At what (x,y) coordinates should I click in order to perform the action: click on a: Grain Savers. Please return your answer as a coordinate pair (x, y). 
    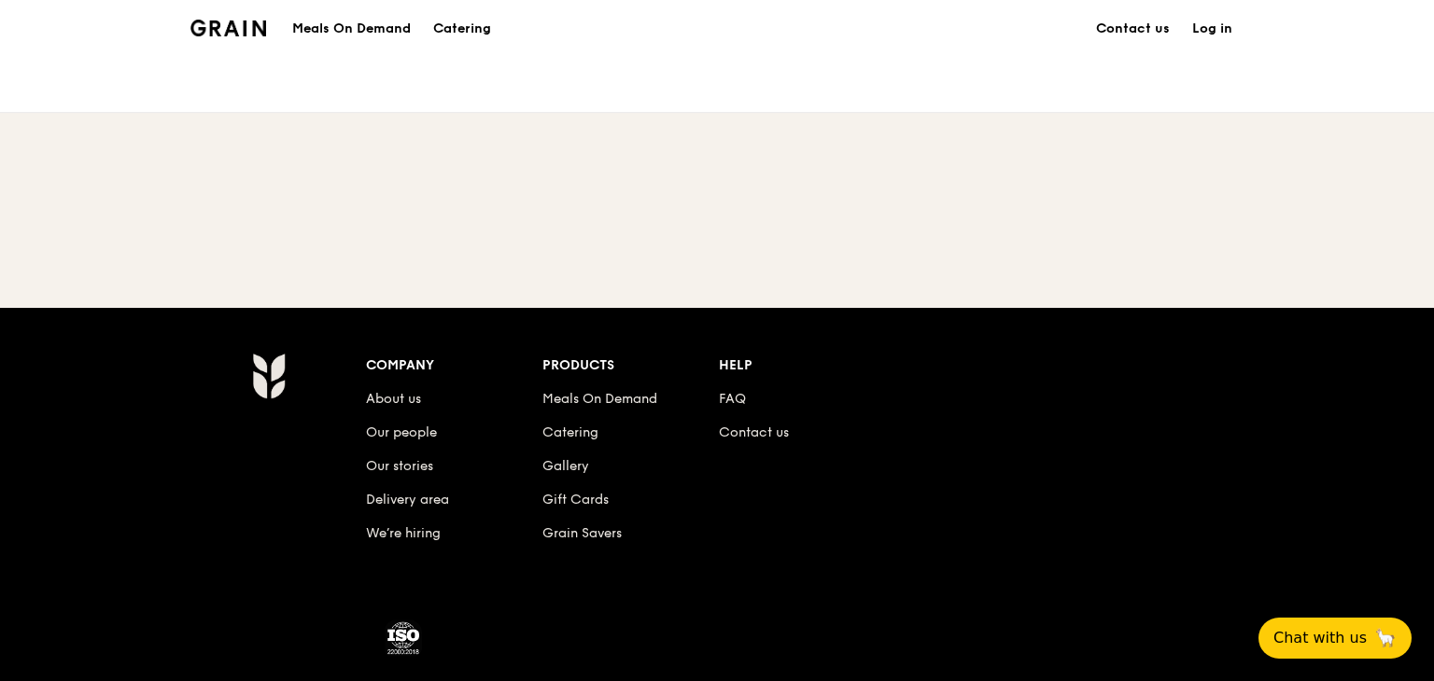
    Looking at the image, I should click on (582, 533).